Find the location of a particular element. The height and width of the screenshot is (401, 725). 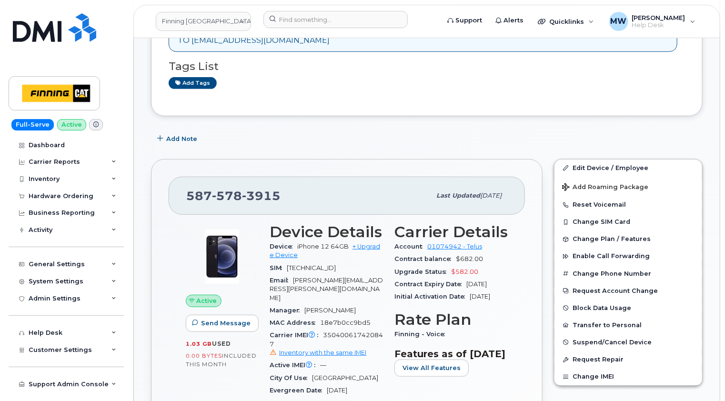

span: Device is located at coordinates (283, 246).